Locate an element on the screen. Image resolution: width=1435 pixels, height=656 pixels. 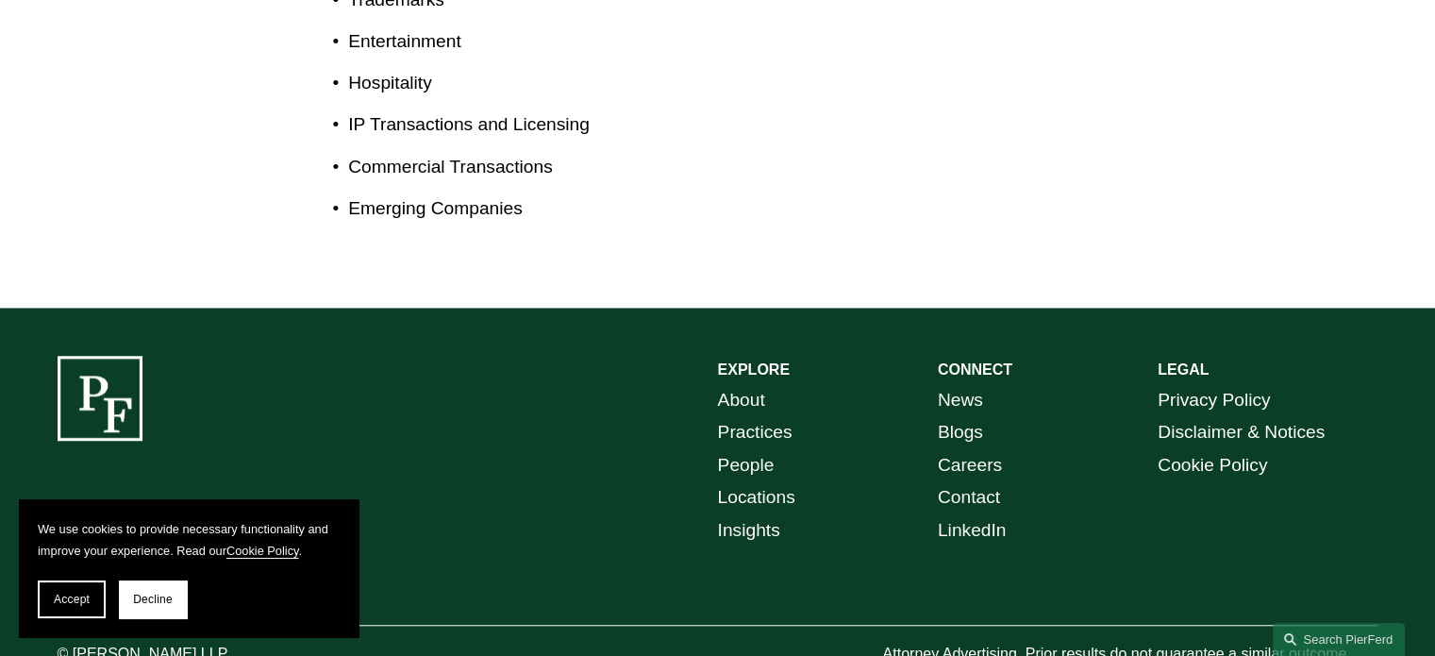
a: Careers is located at coordinates (970, 465).